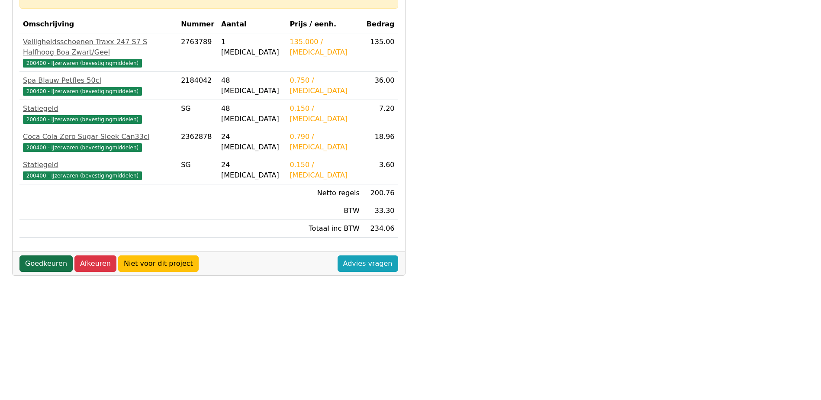 Image resolution: width=821 pixels, height=400 pixels. What do you see at coordinates (98, 47) in the screenshot?
I see `div: Veiligheidsschoenen Traxx 247 S7 S Halfhoog Boa Zwart/Geel` at bounding box center [98, 47].